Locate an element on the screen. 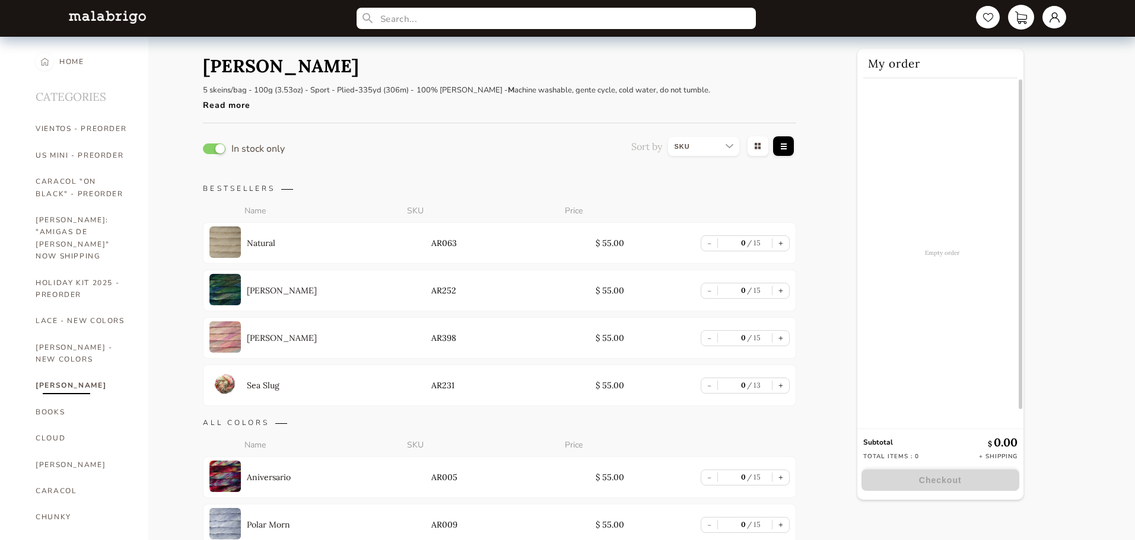 The image size is (1135, 540). div: HOME is located at coordinates (72, 62).